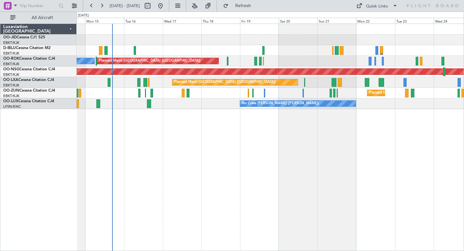  What do you see at coordinates (11, 101) in the screenshot?
I see `span: OO-LUX` at bounding box center [11, 101].